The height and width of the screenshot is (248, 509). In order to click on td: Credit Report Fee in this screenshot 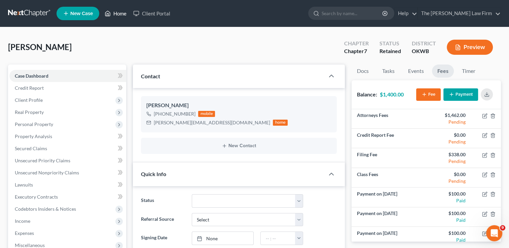, I will do `click(389, 139)`.